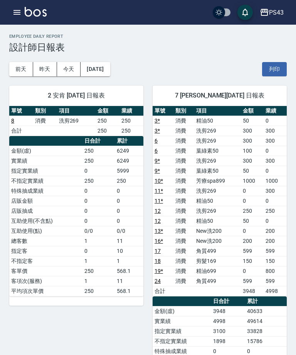 This screenshot has width=296, height=355. Describe the element at coordinates (252, 111) in the screenshot. I see `th: 金額` at that location.